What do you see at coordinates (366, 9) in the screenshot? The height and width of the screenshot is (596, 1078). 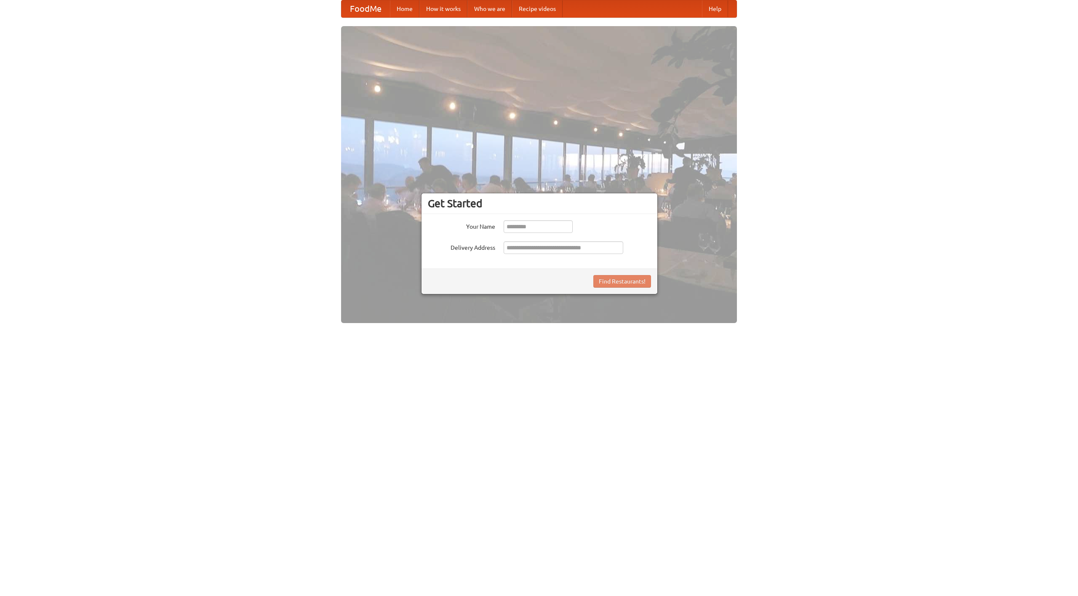 I see `a: FoodMe` at bounding box center [366, 9].